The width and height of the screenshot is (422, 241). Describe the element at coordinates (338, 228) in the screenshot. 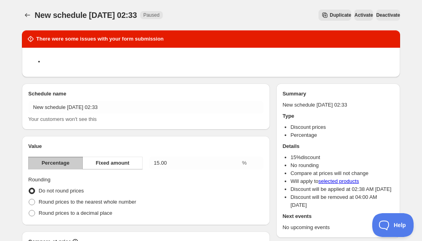

I see `p: No upcoming events` at that location.